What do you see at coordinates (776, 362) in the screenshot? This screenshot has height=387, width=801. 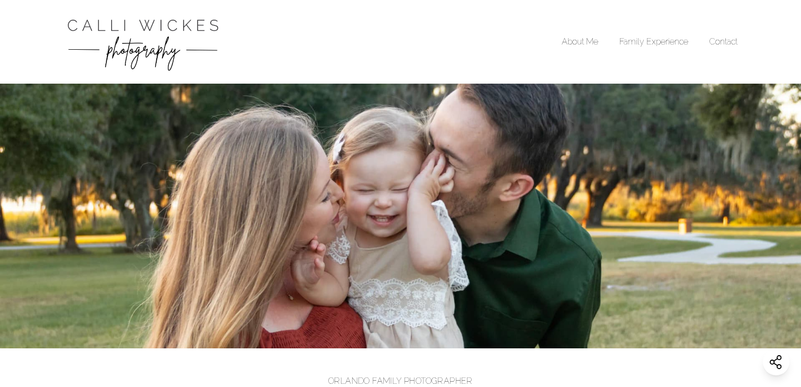 I see `button: Share this website` at bounding box center [776, 362].